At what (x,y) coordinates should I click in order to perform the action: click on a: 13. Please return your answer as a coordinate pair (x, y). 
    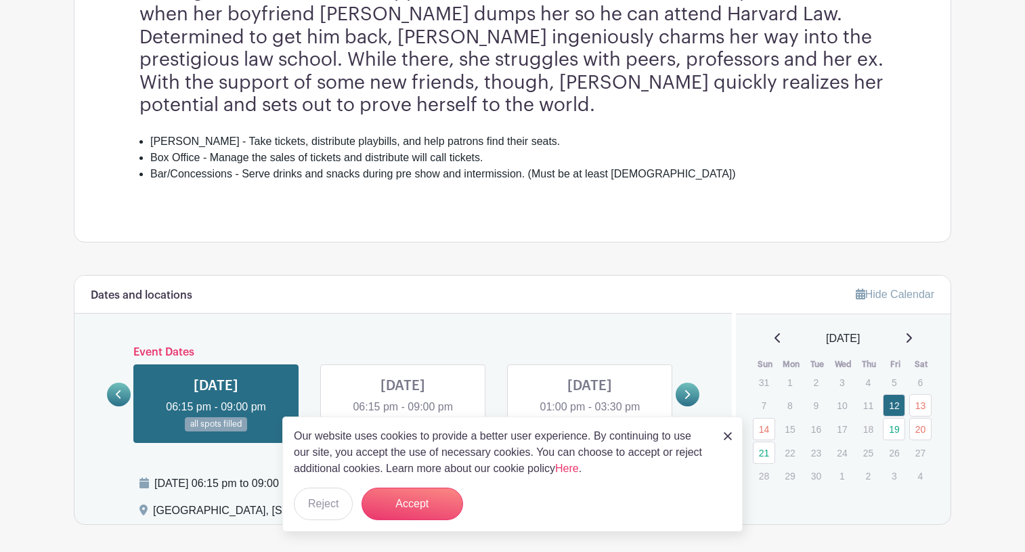
    Looking at the image, I should click on (920, 405).